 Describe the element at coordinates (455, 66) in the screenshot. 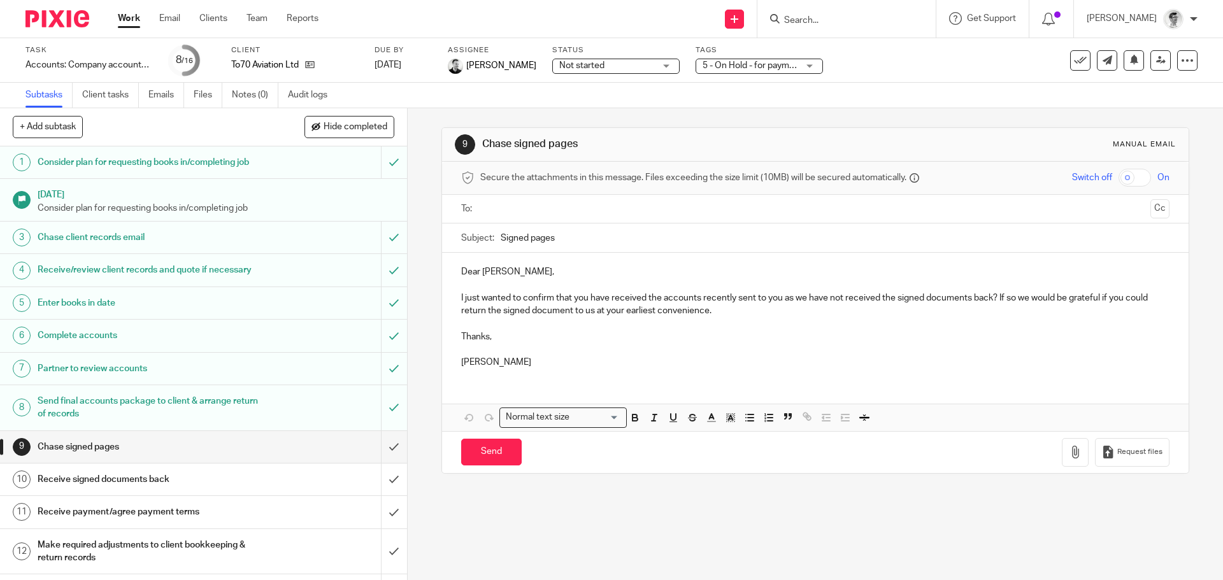

I see `img: David Clarke` at that location.